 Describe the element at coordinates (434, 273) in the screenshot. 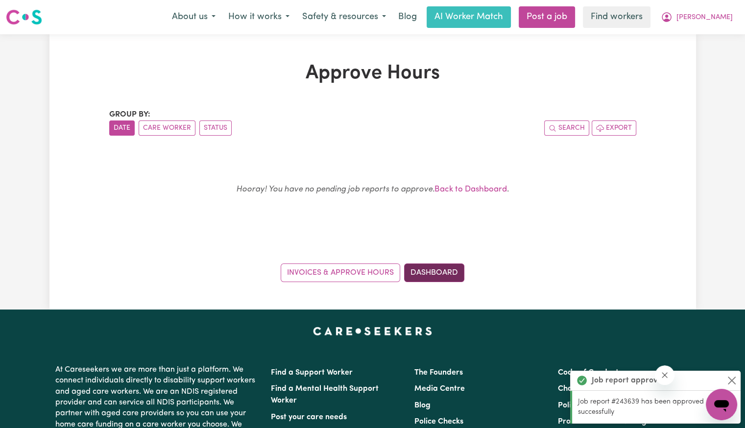

I see `a: Dashboard` at that location.